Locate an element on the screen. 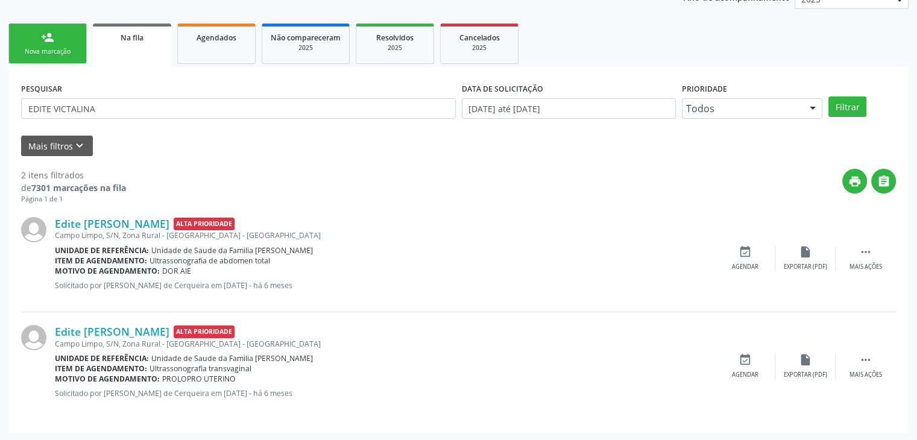  span: Todos is located at coordinates (742, 109).